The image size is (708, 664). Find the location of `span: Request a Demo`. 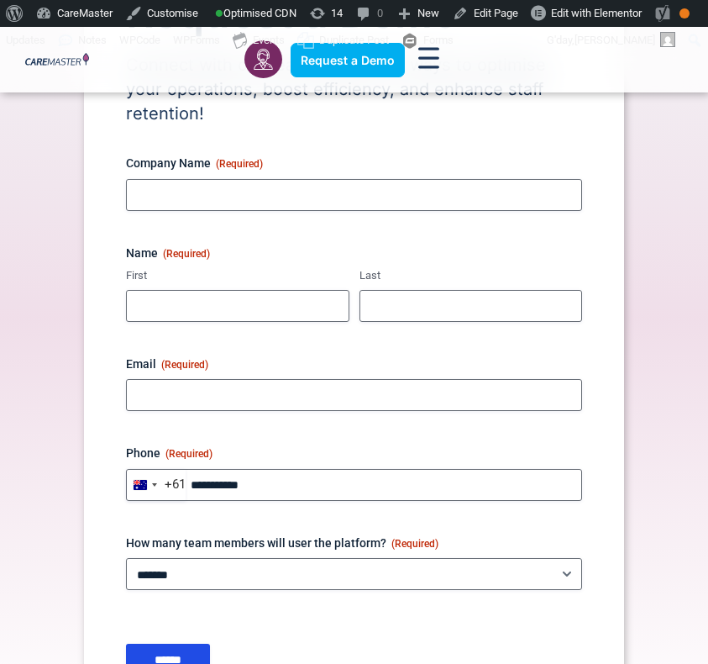

span: Request a Demo is located at coordinates (348, 60).